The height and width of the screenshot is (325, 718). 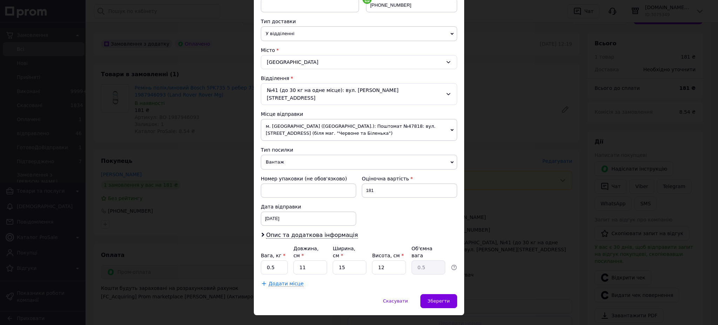 I want to click on div: Оціночна вартість, so click(x=409, y=178).